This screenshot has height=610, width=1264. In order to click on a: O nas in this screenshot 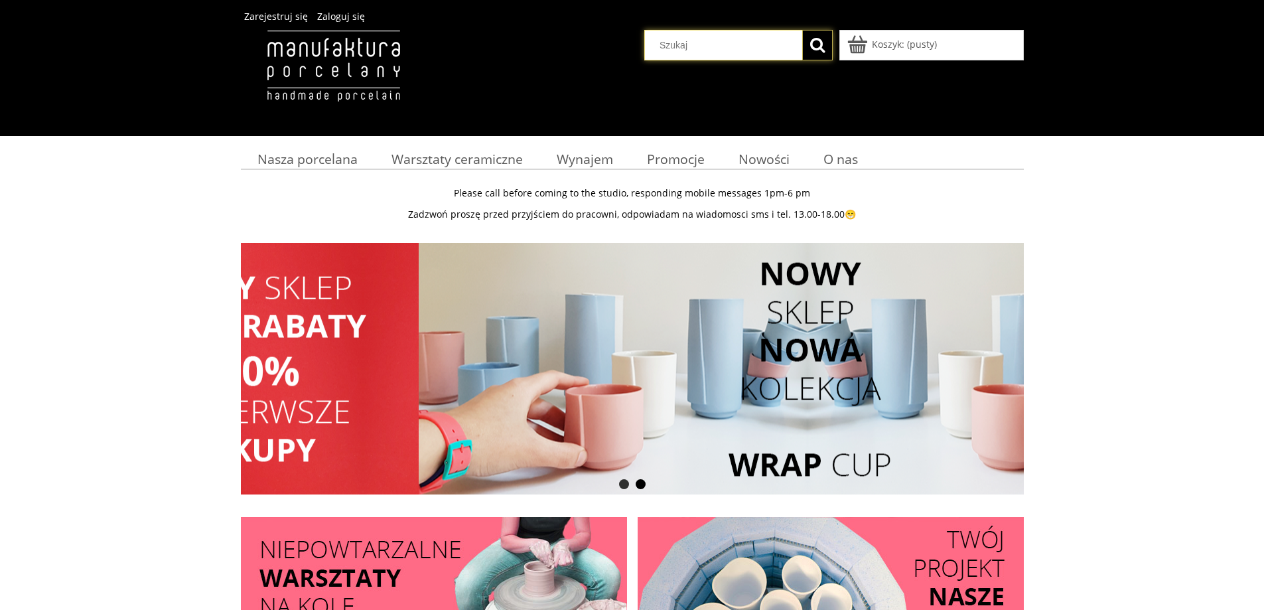, I will do `click(840, 159)`.